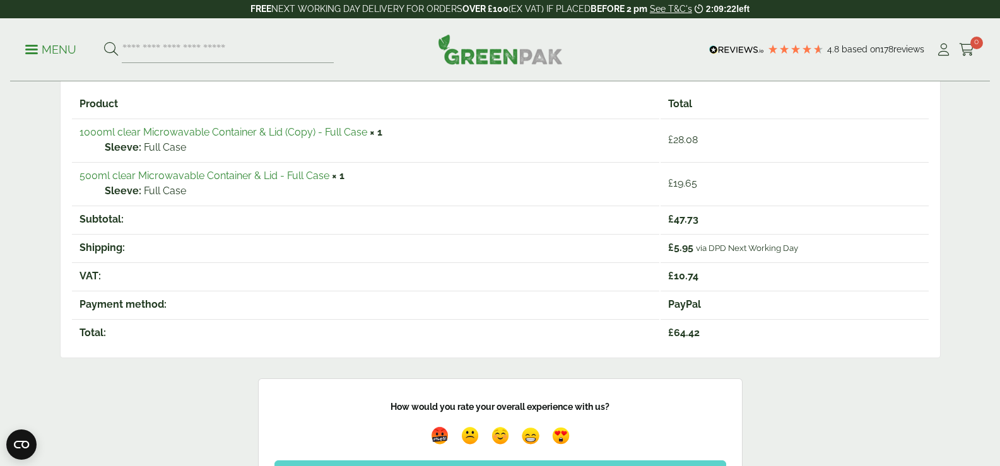  Describe the element at coordinates (223, 132) in the screenshot. I see `a: 1000ml clear Microwavable Container & Lid (Copy) - Full Case` at that location.